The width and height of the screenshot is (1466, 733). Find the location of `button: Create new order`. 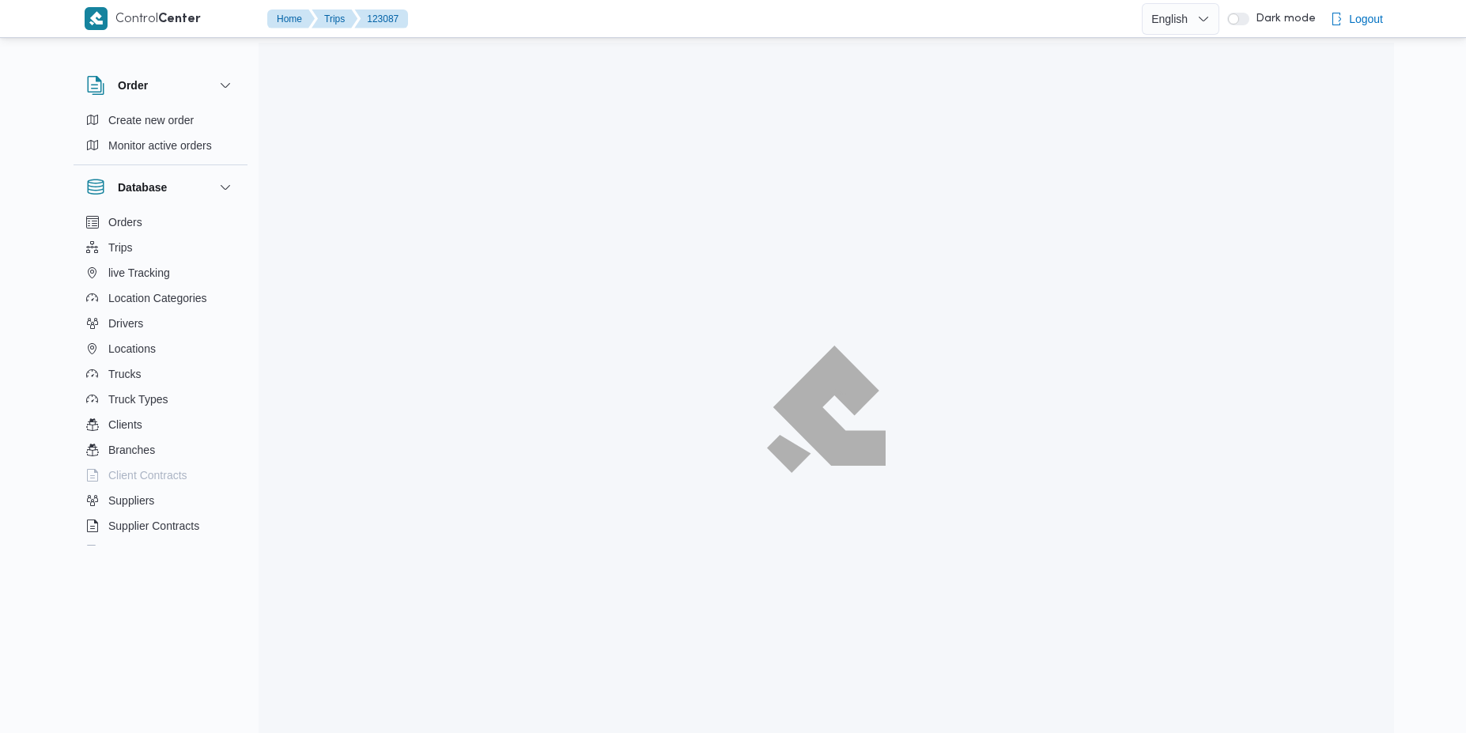

button: Create new order is located at coordinates (161, 120).